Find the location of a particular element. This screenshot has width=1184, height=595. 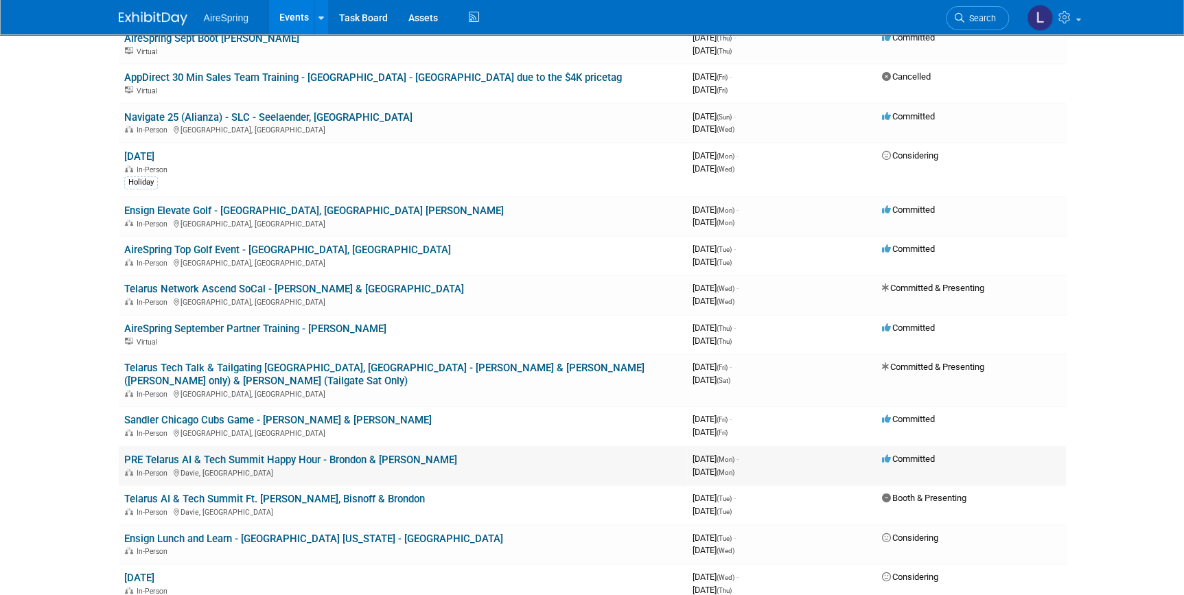

a: Search is located at coordinates (978, 18).